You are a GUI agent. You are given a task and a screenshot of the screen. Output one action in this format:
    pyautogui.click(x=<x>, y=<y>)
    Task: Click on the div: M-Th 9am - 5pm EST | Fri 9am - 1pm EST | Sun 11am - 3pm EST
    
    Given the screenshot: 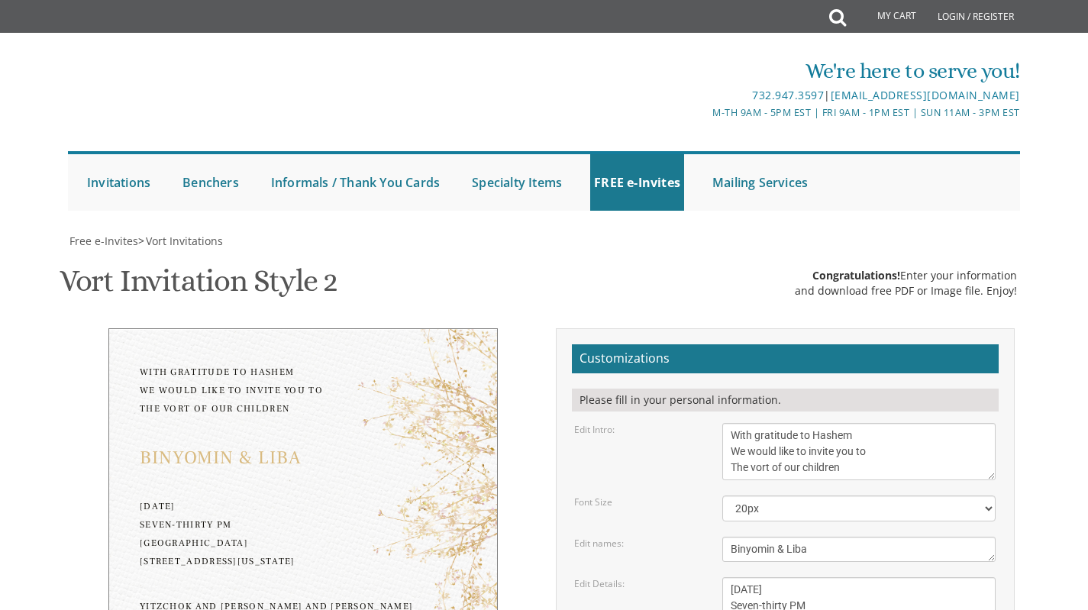 What is the action you would take?
    pyautogui.click(x=703, y=112)
    